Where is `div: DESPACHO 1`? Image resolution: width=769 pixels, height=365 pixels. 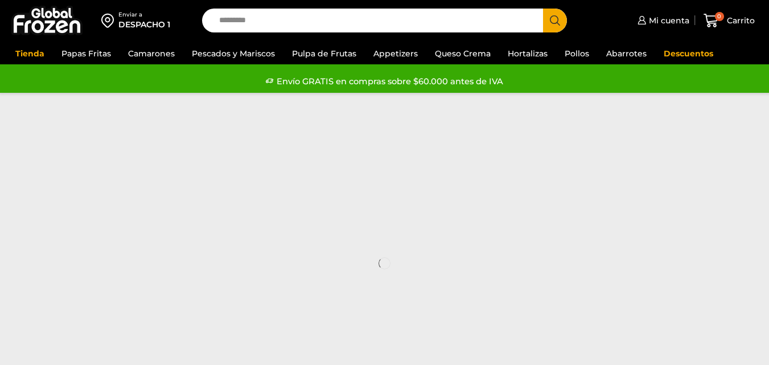
div: DESPACHO 1 is located at coordinates (144, 24).